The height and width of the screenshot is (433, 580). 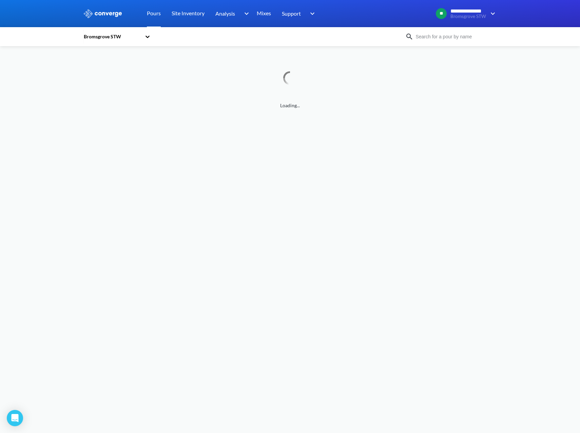 What do you see at coordinates (455, 37) in the screenshot?
I see `input: Search for a pour by name` at bounding box center [455, 37].